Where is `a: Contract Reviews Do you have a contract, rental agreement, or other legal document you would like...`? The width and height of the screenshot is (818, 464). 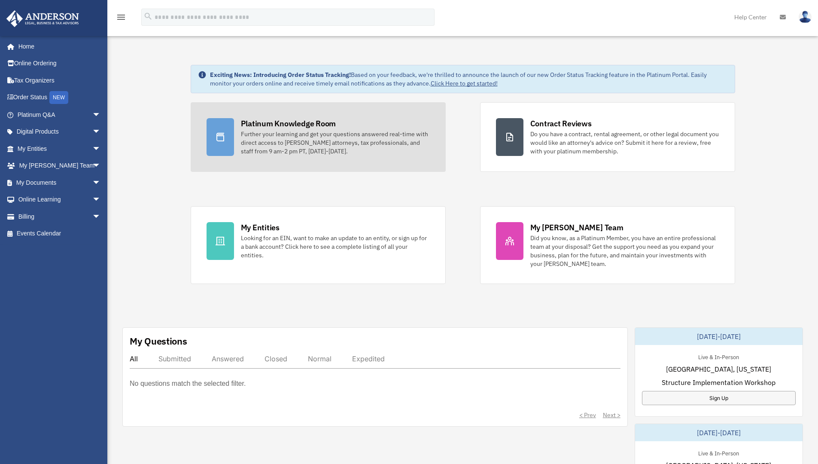 a: Contract Reviews Do you have a contract, rental agreement, or other legal document you would like... is located at coordinates (608, 137).